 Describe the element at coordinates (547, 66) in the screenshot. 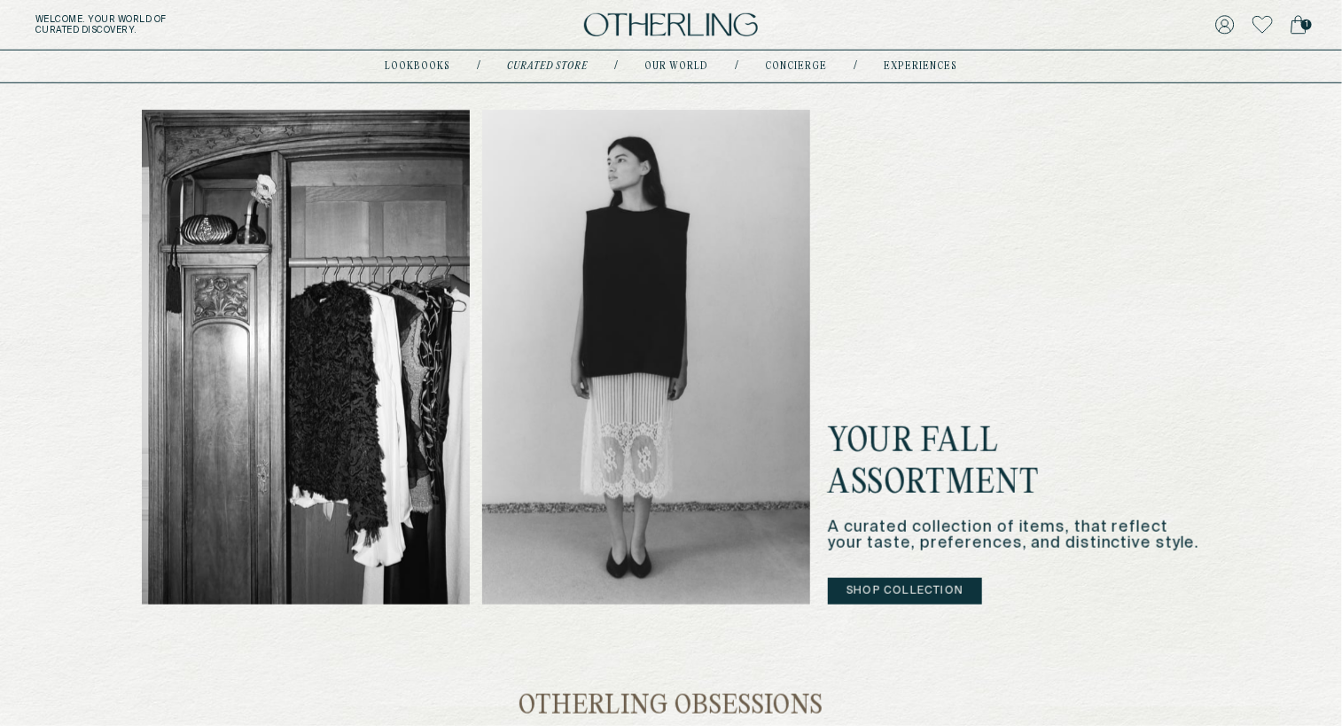

I see `a: Curated store` at that location.